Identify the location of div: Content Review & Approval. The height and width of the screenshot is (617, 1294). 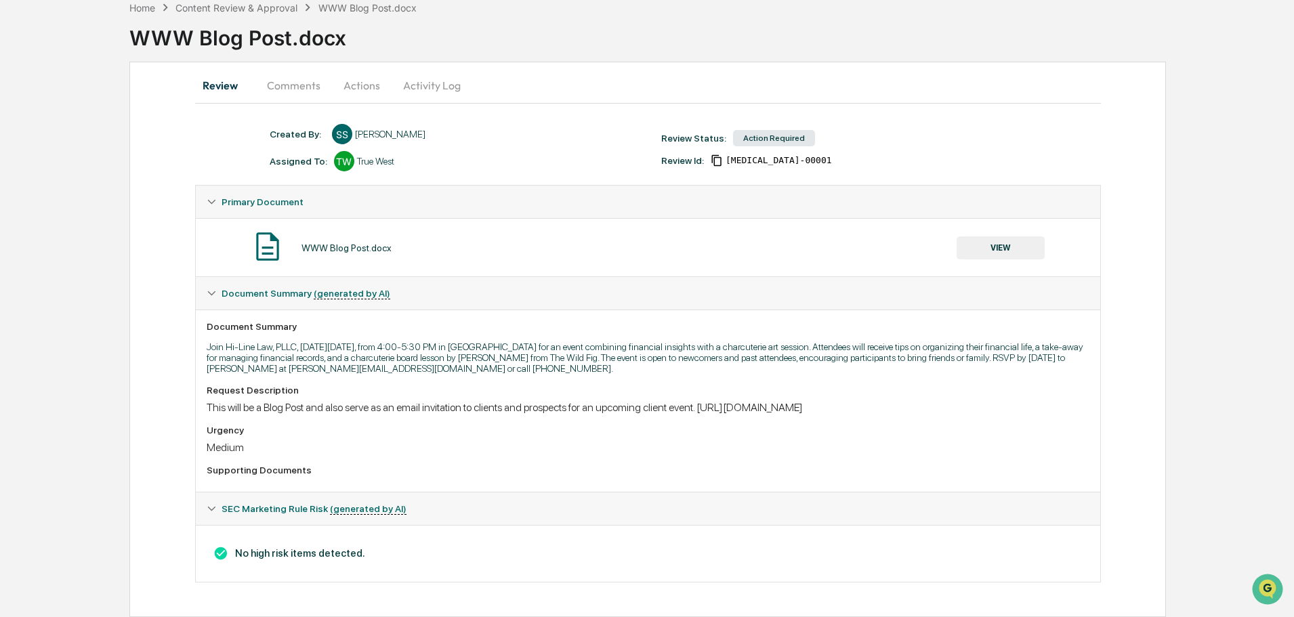
(236, 7).